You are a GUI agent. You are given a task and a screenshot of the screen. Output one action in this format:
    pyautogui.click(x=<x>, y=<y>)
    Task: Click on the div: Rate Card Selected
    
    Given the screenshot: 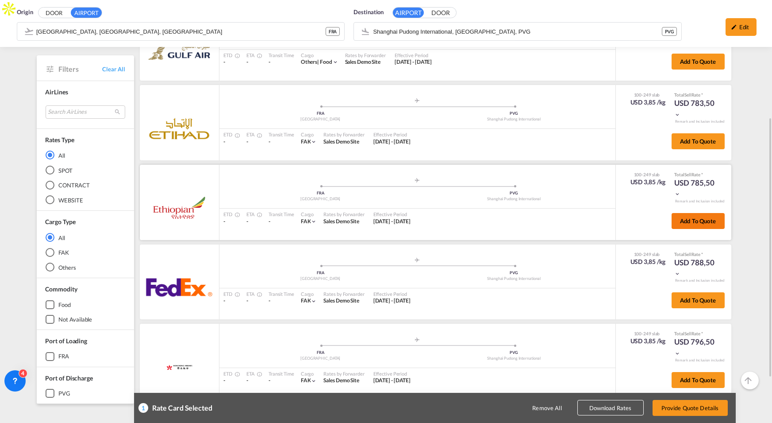 What is the action you would take?
    pyautogui.click(x=180, y=408)
    